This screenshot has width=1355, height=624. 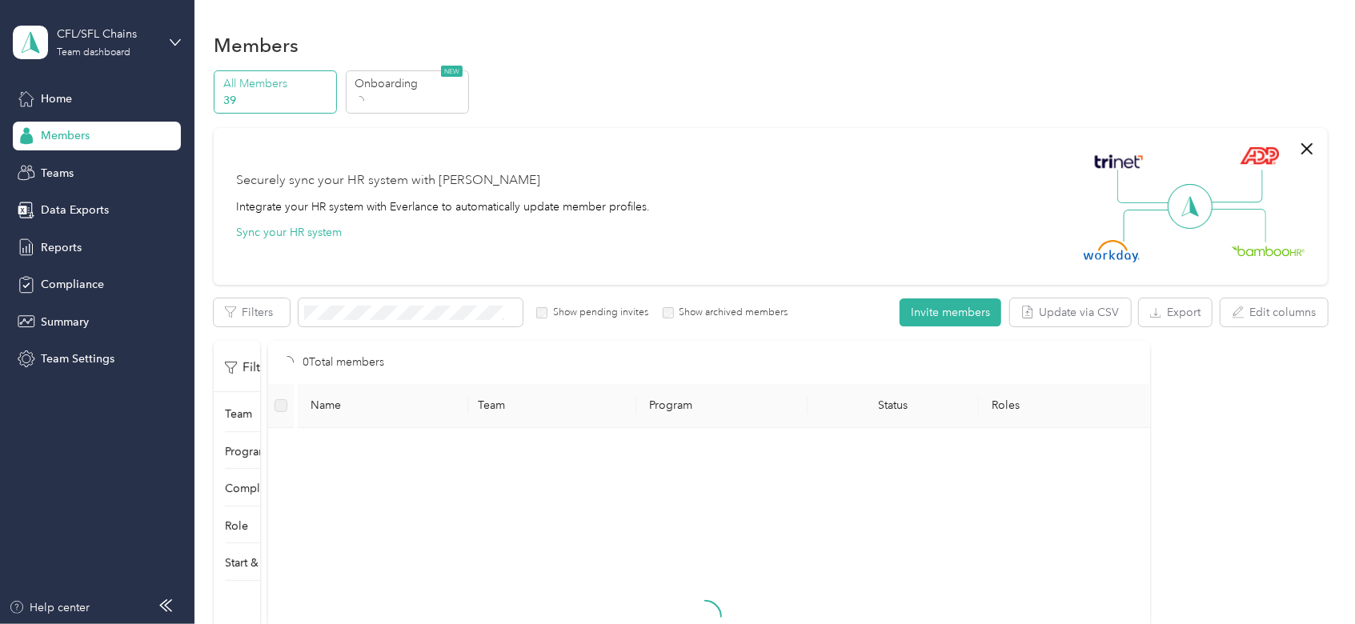 What do you see at coordinates (74, 210) in the screenshot?
I see `span: Data Exports` at bounding box center [74, 210].